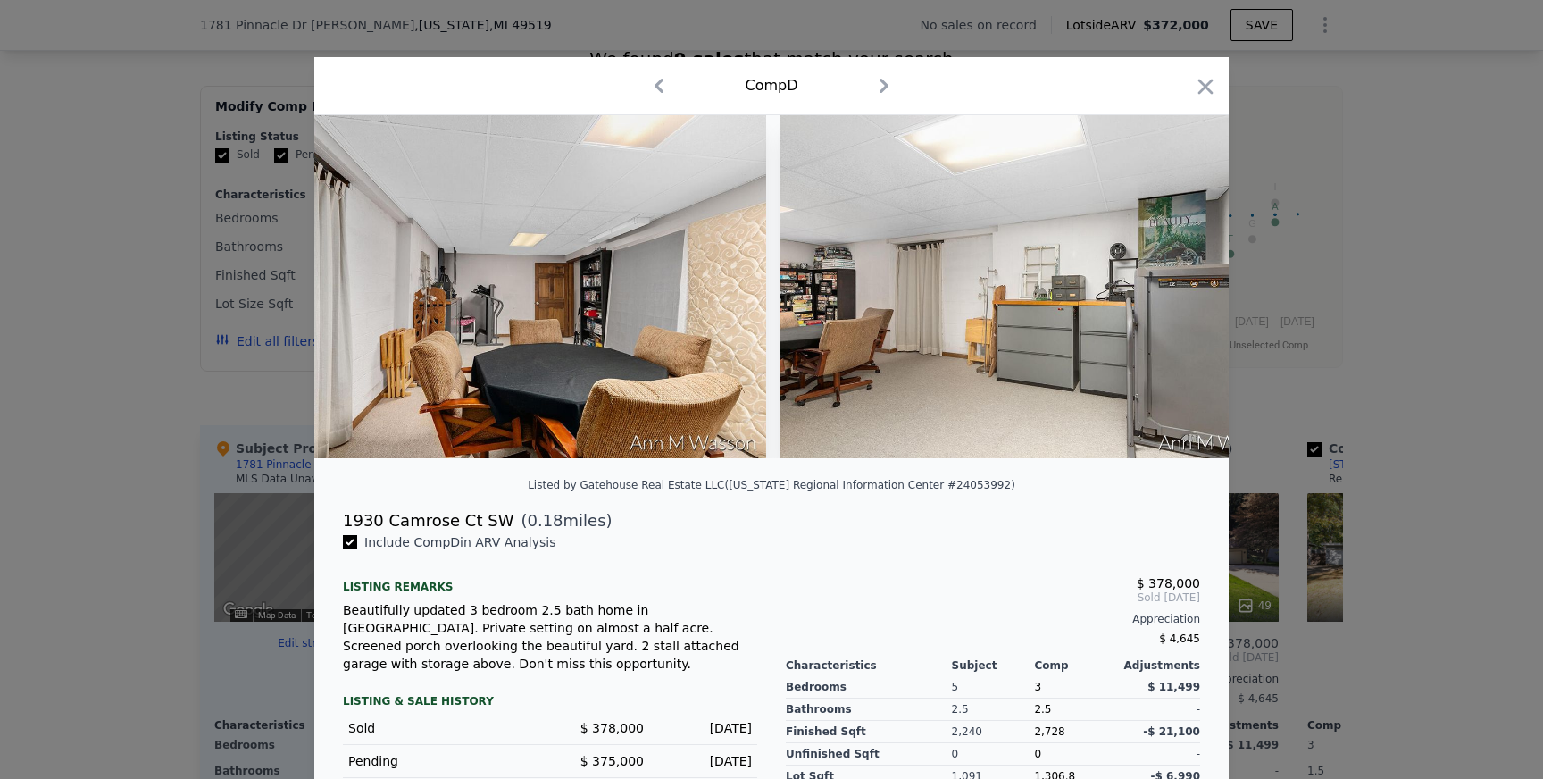  I want to click on span: ( miles), so click(563, 521).